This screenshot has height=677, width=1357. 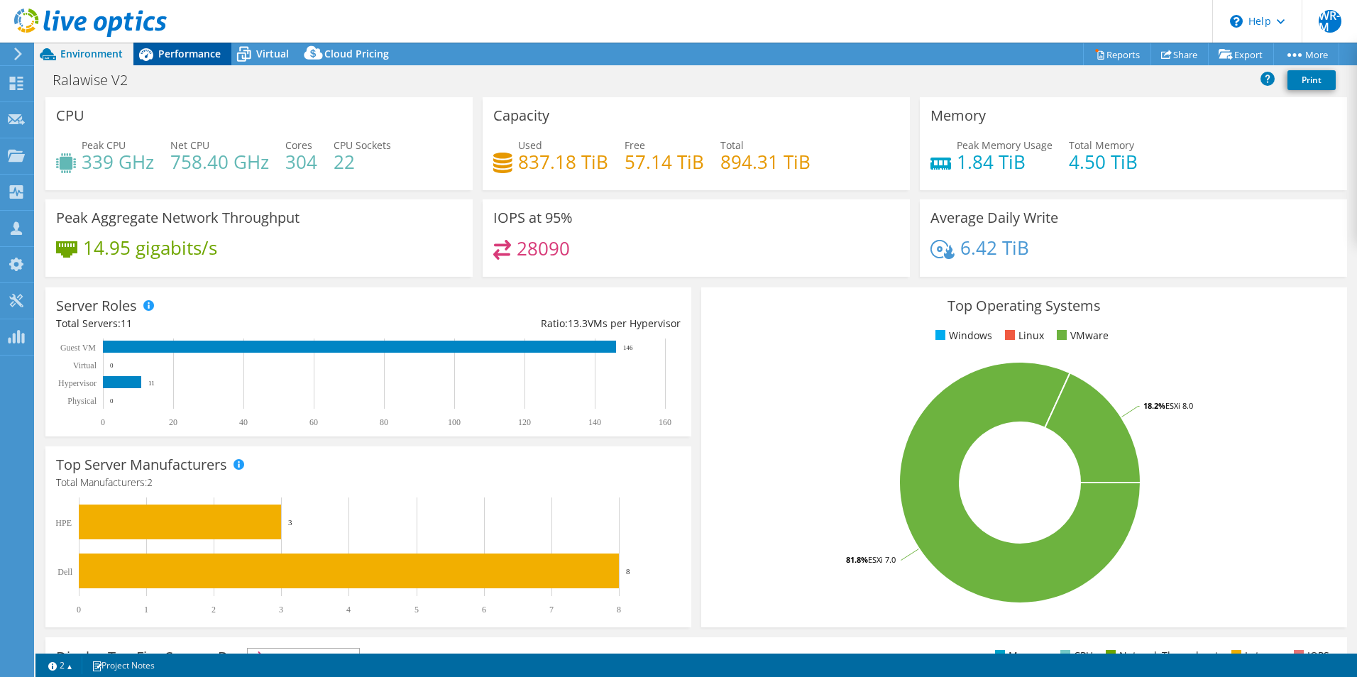 I want to click on text: 160, so click(x=665, y=422).